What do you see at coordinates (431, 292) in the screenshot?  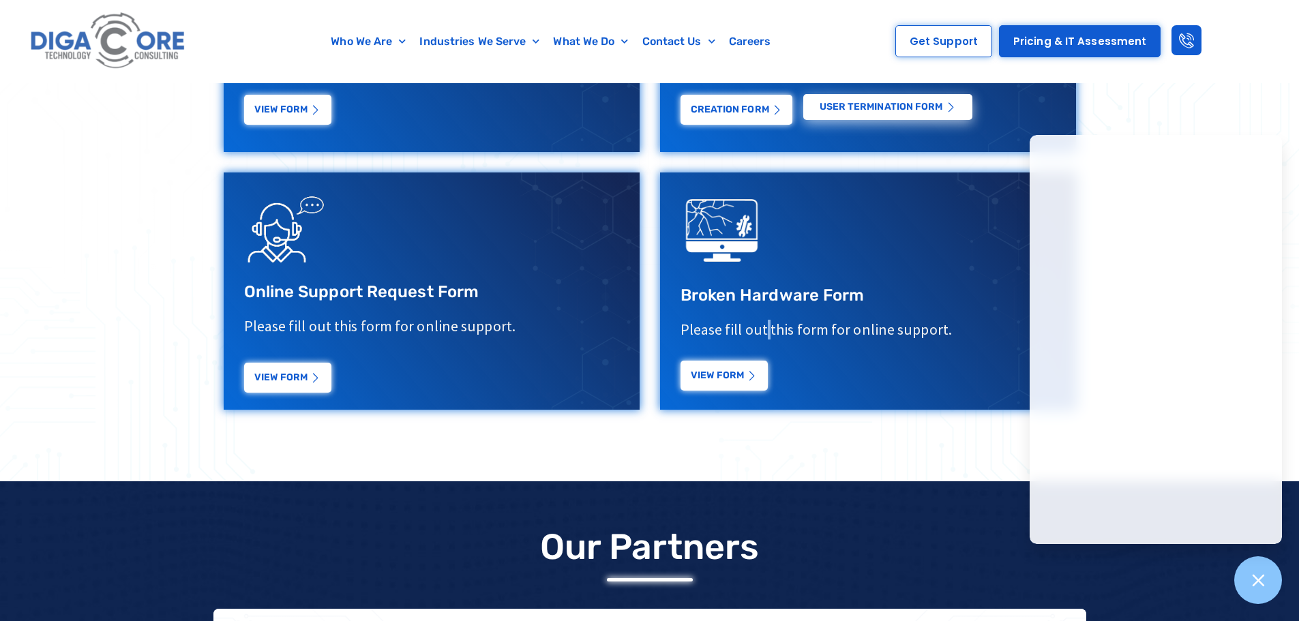 I see `h3: Online Support Request Form` at bounding box center [431, 292].